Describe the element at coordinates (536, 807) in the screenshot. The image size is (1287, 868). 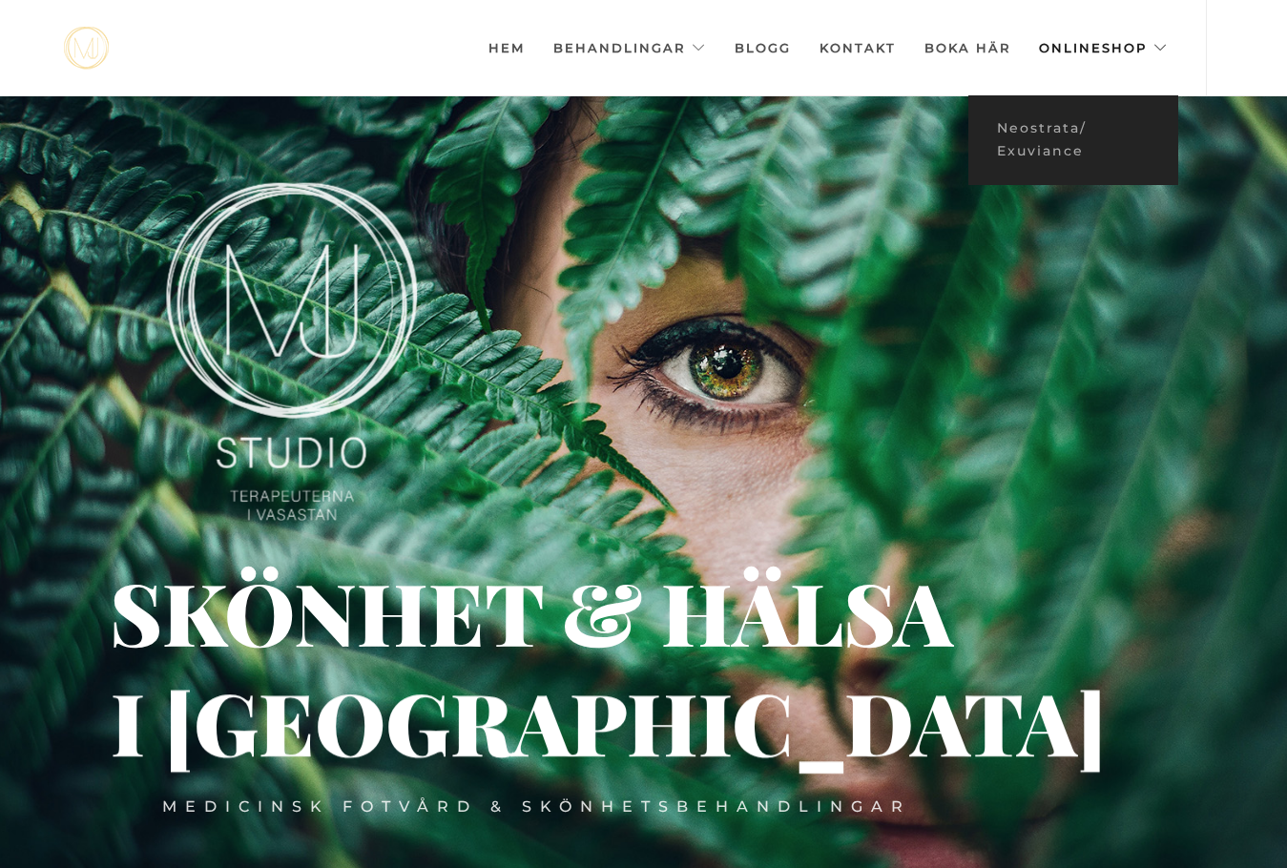
I see `div: Medicinsk fotvård & skönhetsbehandlingar` at that location.